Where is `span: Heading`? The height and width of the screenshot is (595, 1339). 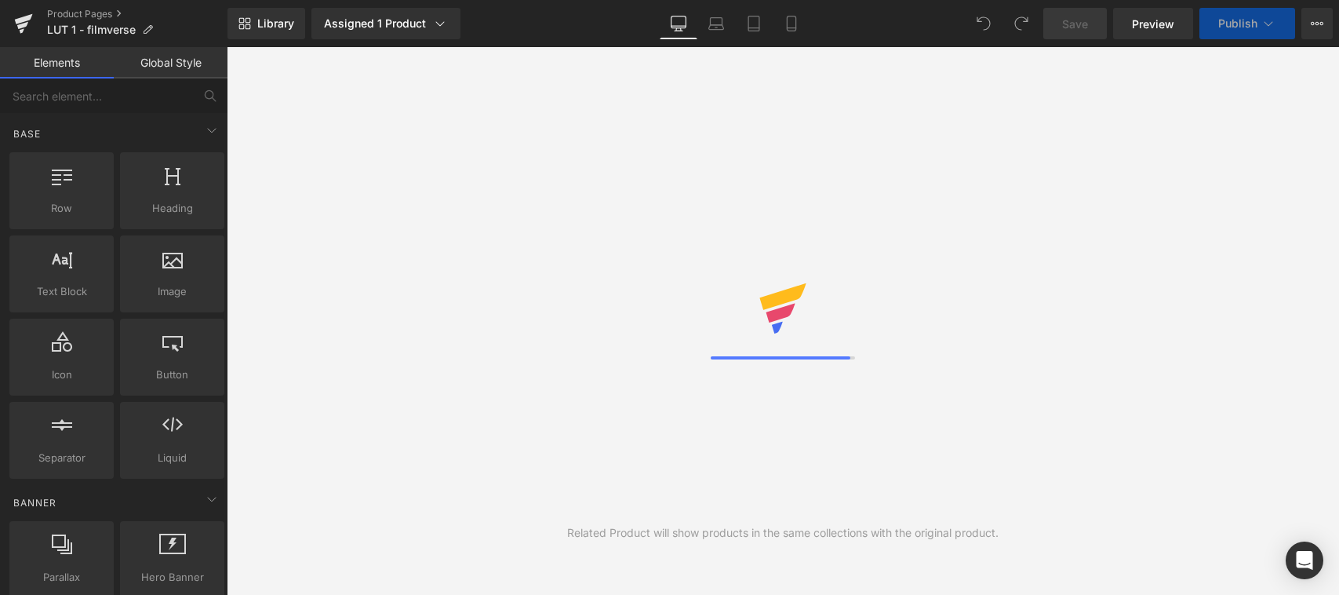 span: Heading is located at coordinates (172, 208).